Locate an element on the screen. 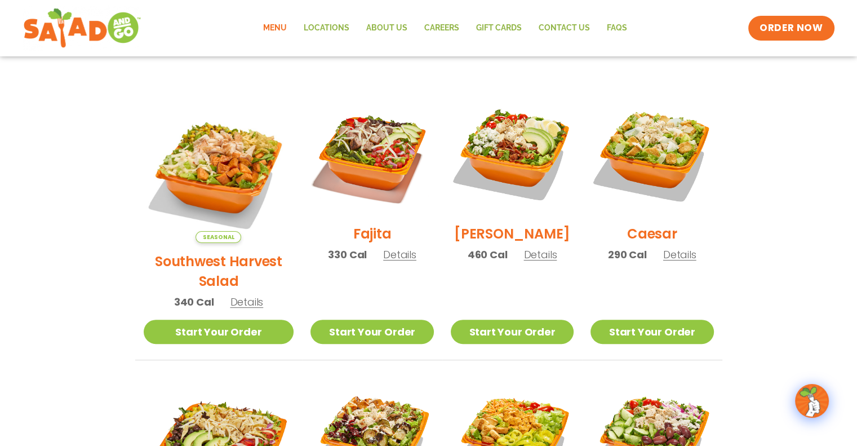 The width and height of the screenshot is (857, 446). span: ORDER NOW is located at coordinates (791, 28).